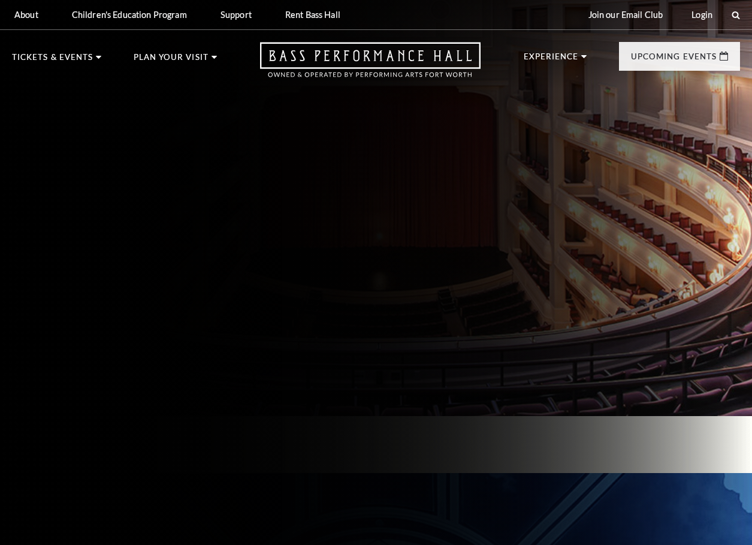 Image resolution: width=752 pixels, height=545 pixels. What do you see at coordinates (673, 60) in the screenshot?
I see `p: Upcoming Events` at bounding box center [673, 60].